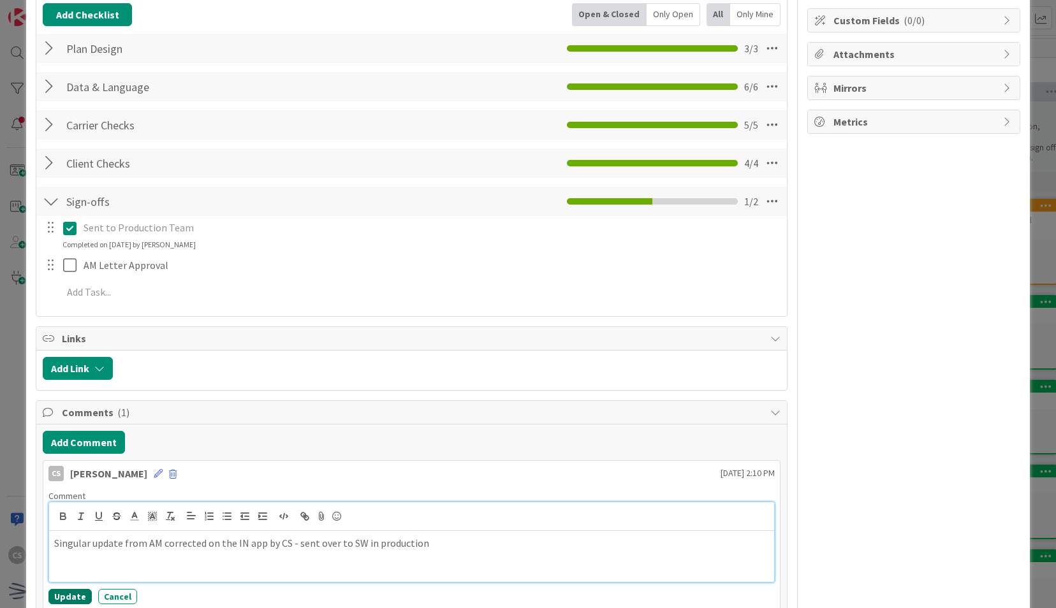 The height and width of the screenshot is (608, 1056). Describe the element at coordinates (751, 202) in the screenshot. I see `span: 1 / 2` at that location.